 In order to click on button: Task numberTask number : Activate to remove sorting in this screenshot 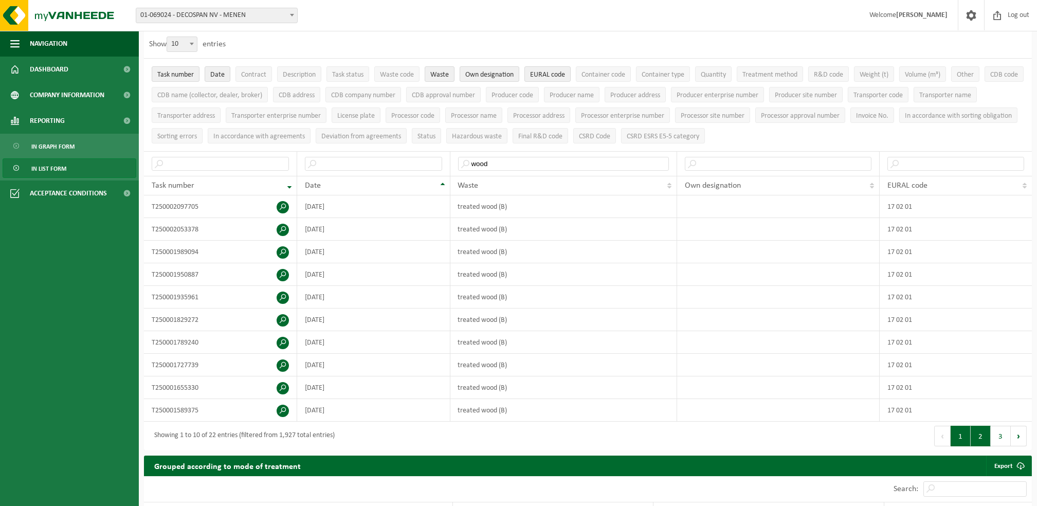, I will do `click(175, 74)`.